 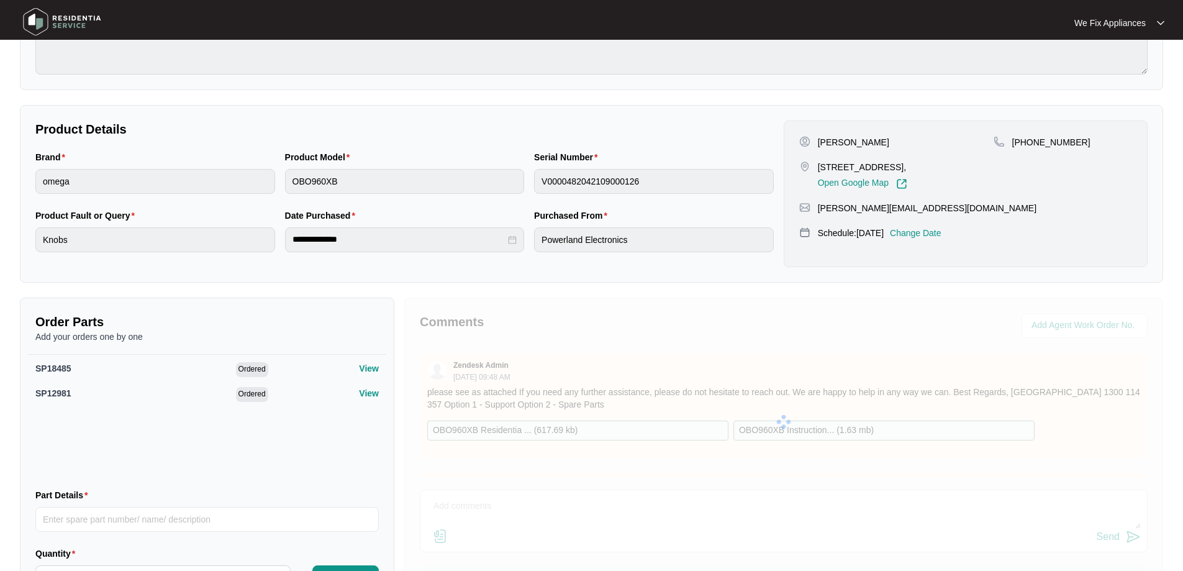 What do you see at coordinates (1161, 23) in the screenshot?
I see `img: dropdown arrow` at bounding box center [1161, 23].